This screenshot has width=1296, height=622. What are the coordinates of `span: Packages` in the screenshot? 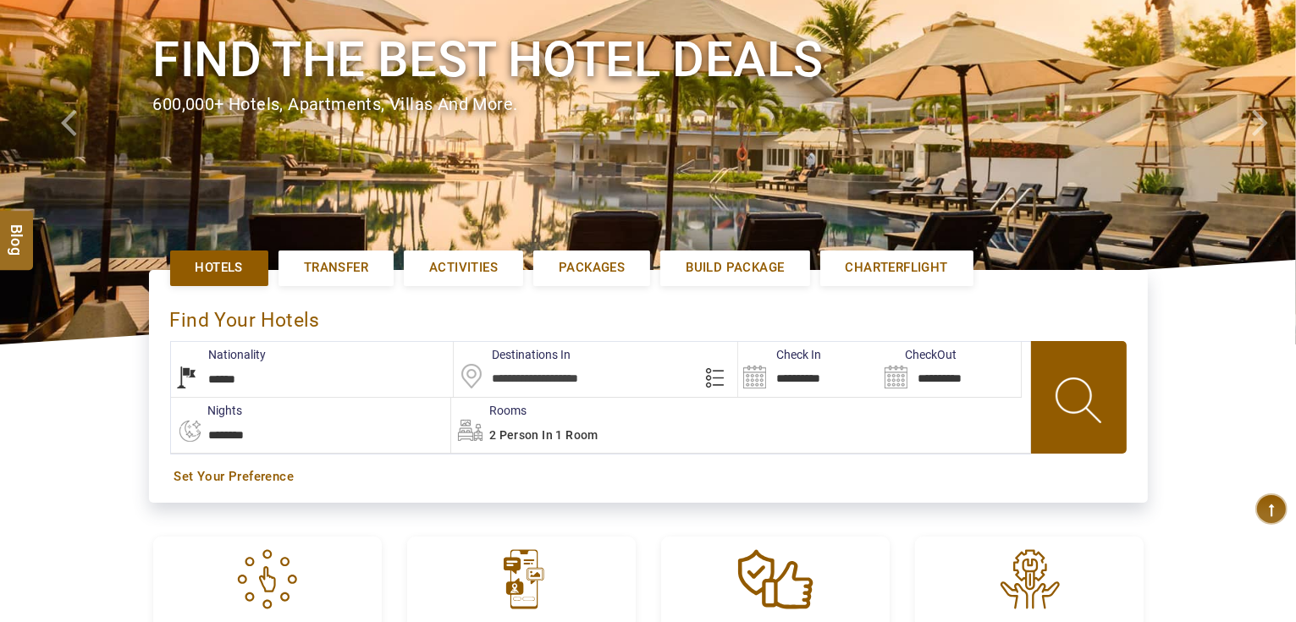 It's located at (592, 268).